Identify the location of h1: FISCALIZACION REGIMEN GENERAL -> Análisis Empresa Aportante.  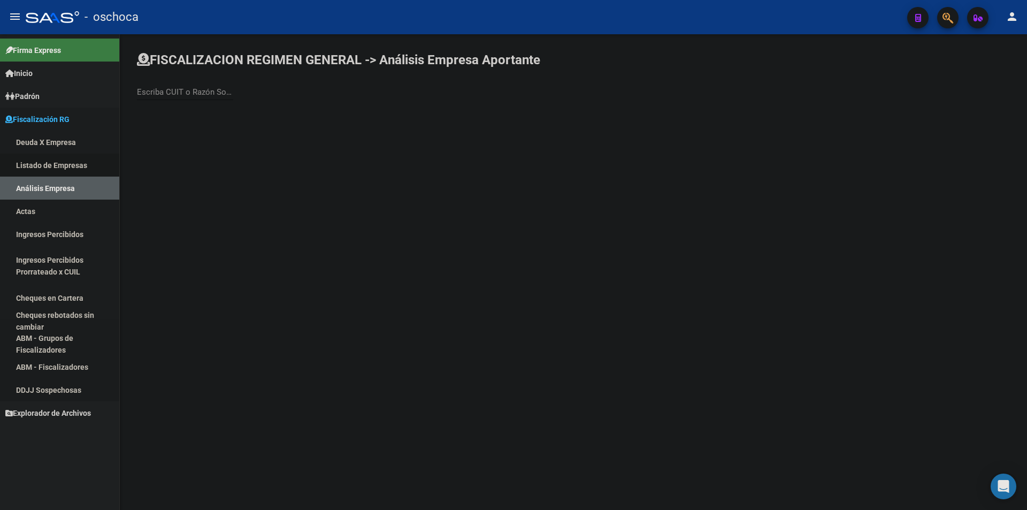
(339, 60).